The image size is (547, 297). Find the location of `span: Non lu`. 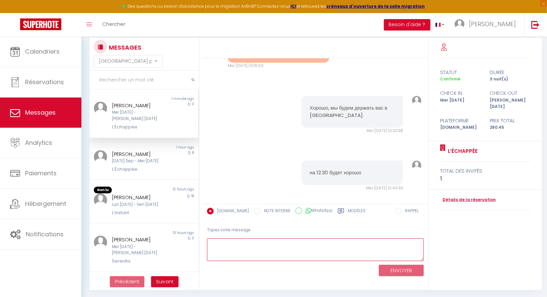

span: Non lu is located at coordinates (103, 190).